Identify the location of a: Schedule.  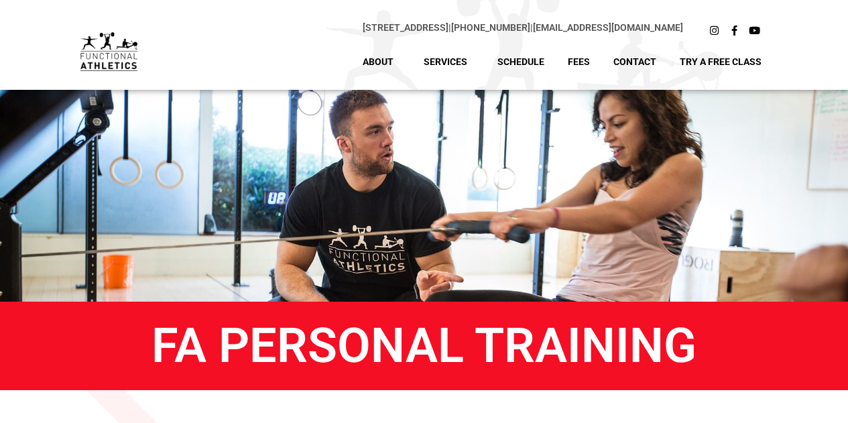
(521, 62).